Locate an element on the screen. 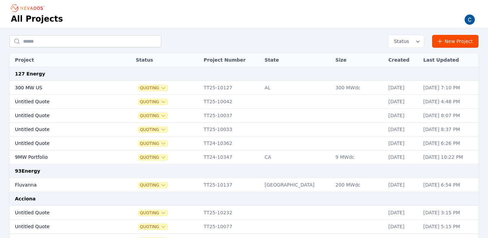 The image size is (488, 238). td: Acciona is located at coordinates (244, 199).